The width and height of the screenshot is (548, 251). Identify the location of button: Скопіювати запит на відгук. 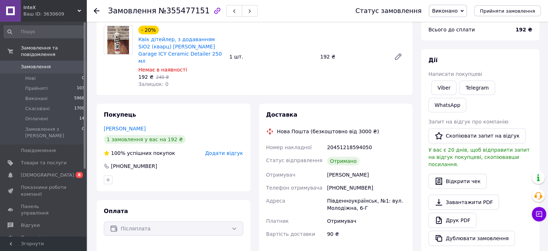
(477, 136).